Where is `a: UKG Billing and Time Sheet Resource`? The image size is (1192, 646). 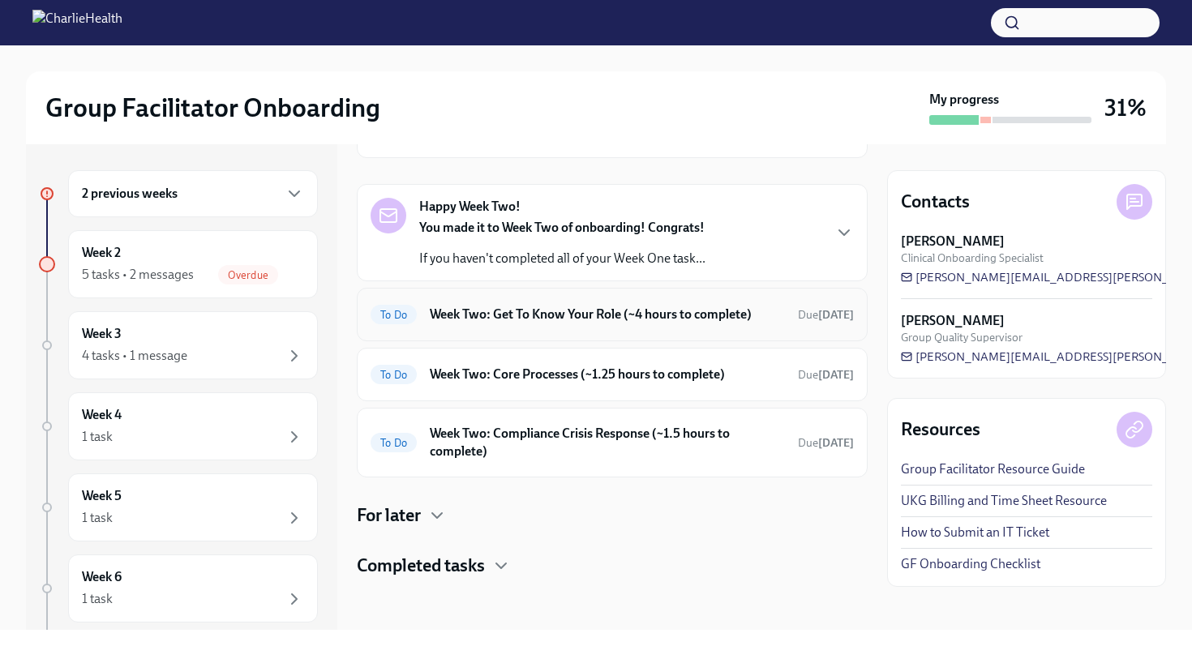
a: UKG Billing and Time Sheet Resource is located at coordinates (1004, 501).